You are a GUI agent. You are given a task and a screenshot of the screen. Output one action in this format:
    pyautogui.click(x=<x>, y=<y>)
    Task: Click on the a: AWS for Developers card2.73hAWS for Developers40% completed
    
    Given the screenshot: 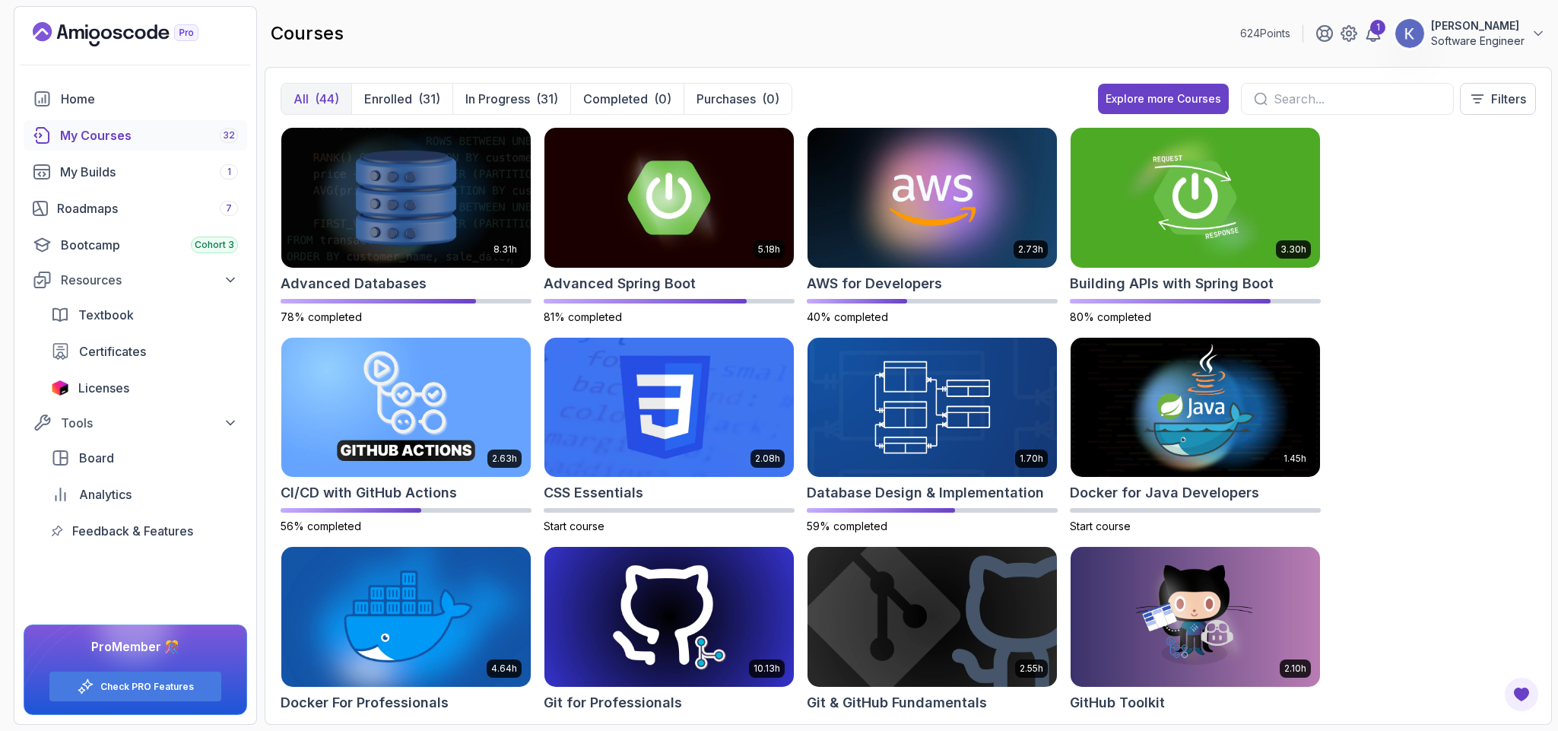 What is the action you would take?
    pyautogui.click(x=932, y=226)
    